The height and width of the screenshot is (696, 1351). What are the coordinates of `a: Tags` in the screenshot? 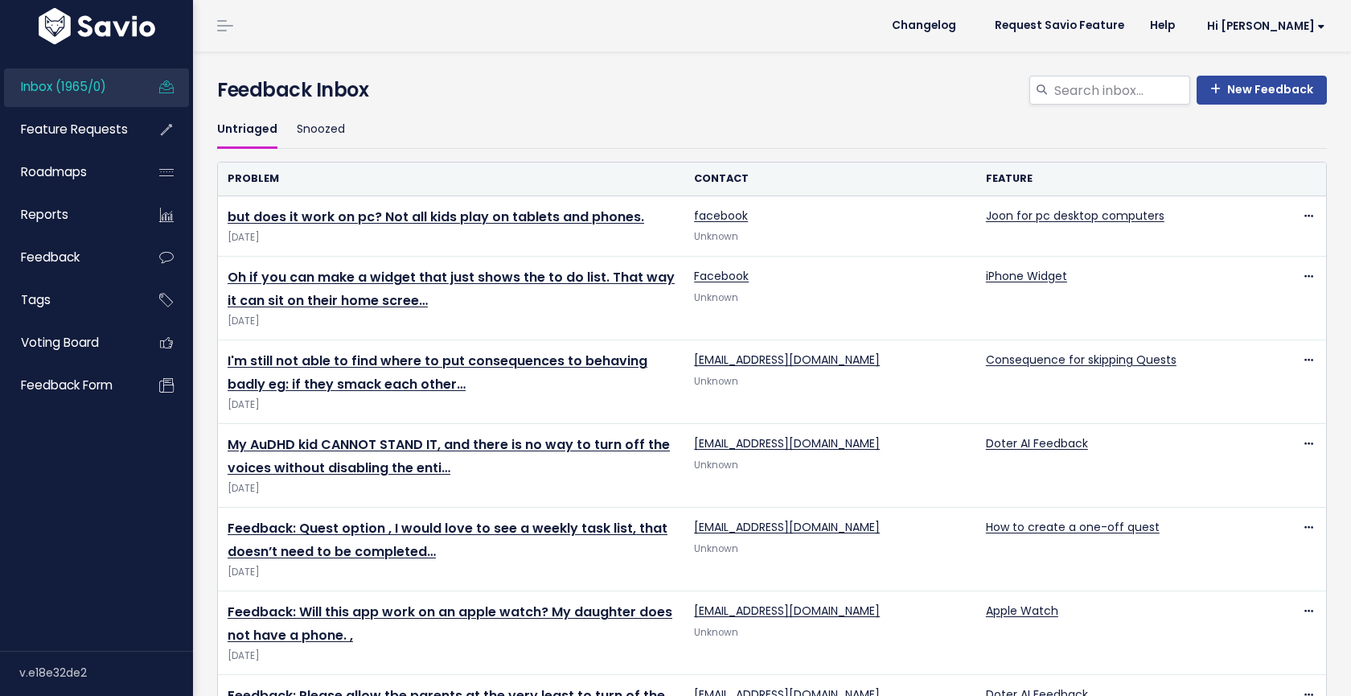 It's located at (68, 300).